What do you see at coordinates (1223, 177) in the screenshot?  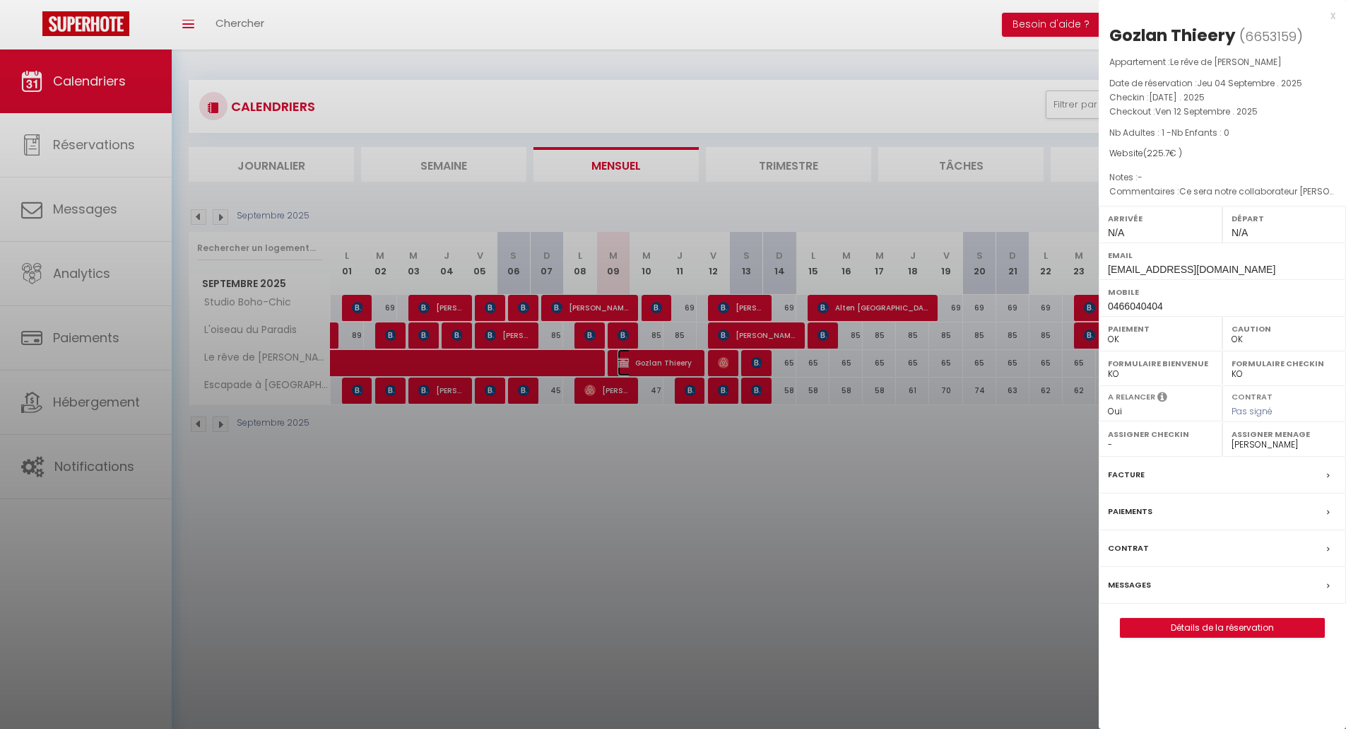 I see `p: Notes :` at bounding box center [1223, 177].